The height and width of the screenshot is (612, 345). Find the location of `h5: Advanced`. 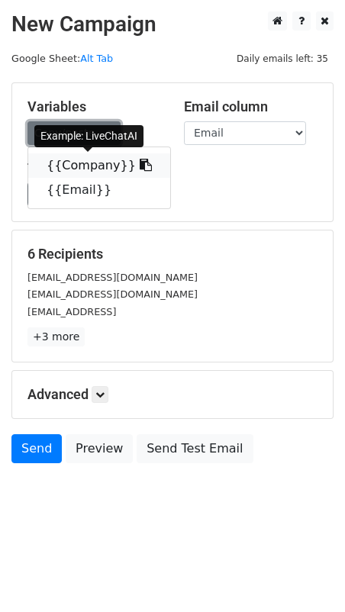

h5: Advanced is located at coordinates (172, 395).